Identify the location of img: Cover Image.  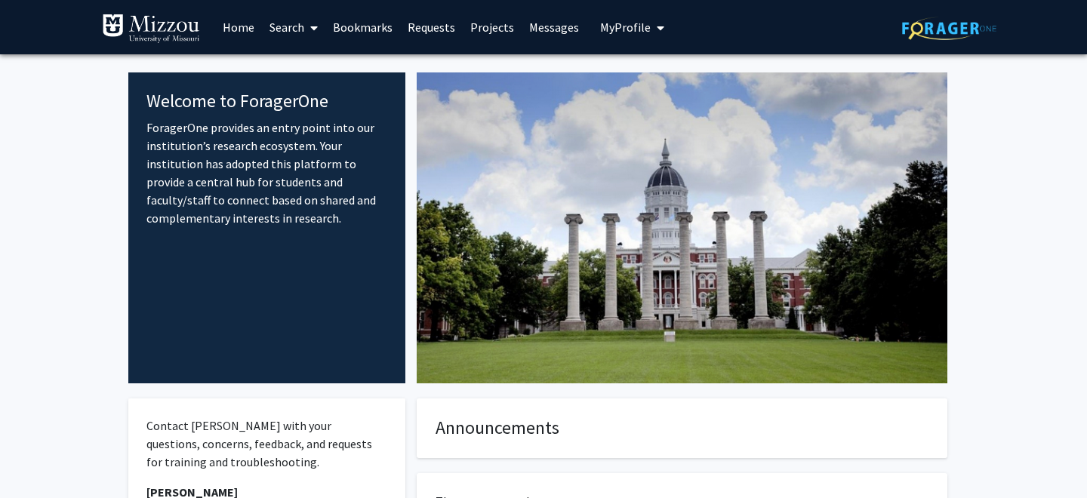
(682, 228).